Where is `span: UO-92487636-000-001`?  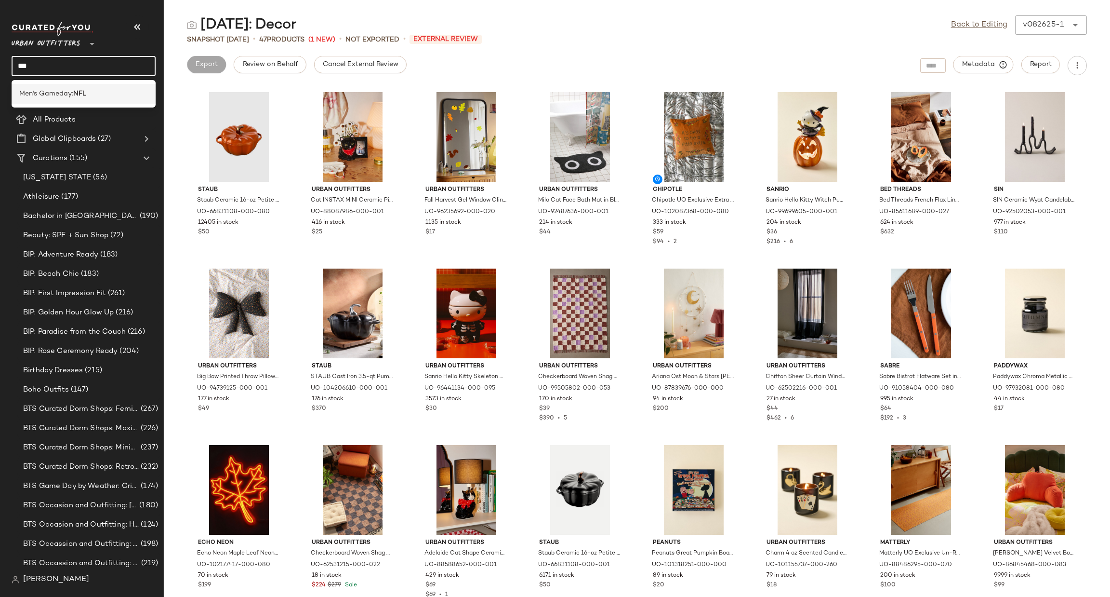 span: UO-92487636-000-001 is located at coordinates (573, 212).